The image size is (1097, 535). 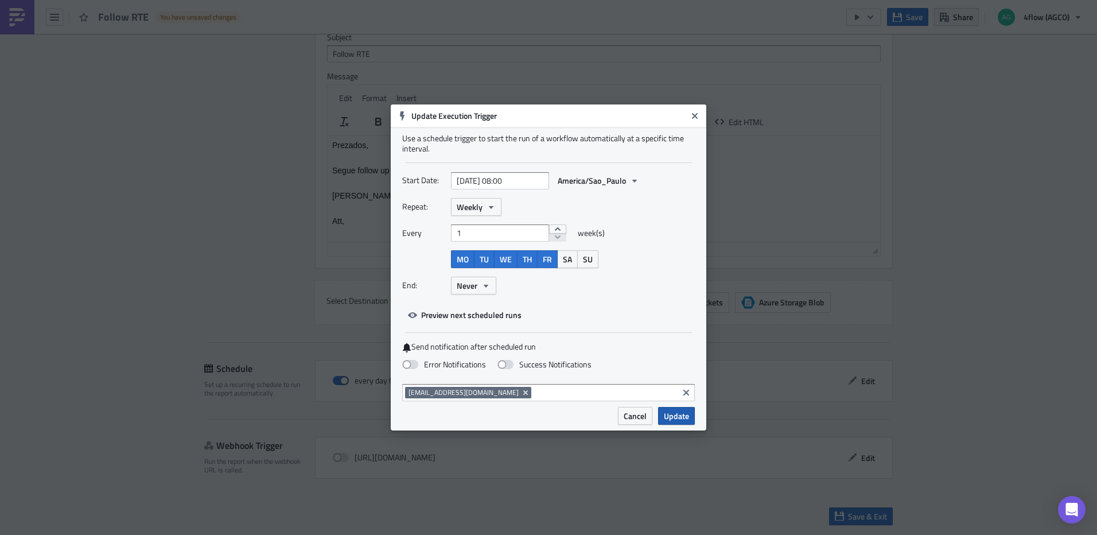 What do you see at coordinates (500, 181) in the screenshot?
I see `input: YYYY-MM-DD HH:mm` at bounding box center [500, 181].